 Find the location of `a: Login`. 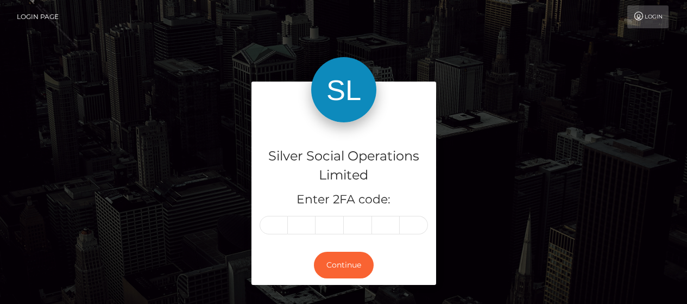

a: Login is located at coordinates (648, 17).